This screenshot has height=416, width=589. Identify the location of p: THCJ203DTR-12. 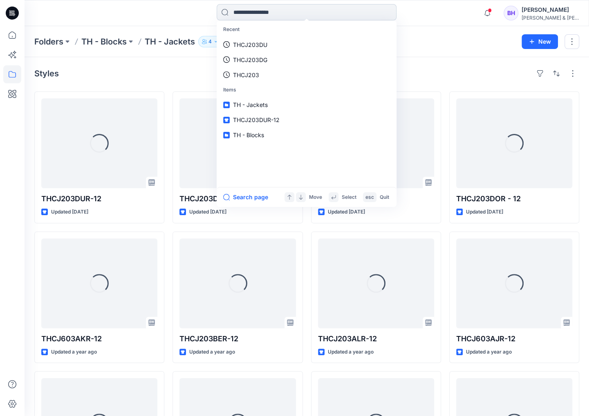
(237, 199).